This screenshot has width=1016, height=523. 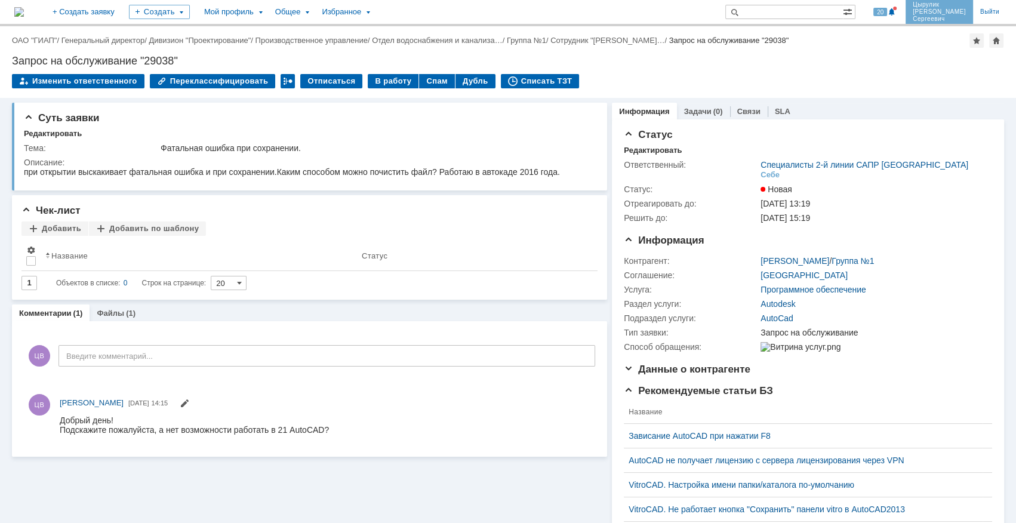 I want to click on div: Фатальная ошибка при сохранении., so click(x=375, y=148).